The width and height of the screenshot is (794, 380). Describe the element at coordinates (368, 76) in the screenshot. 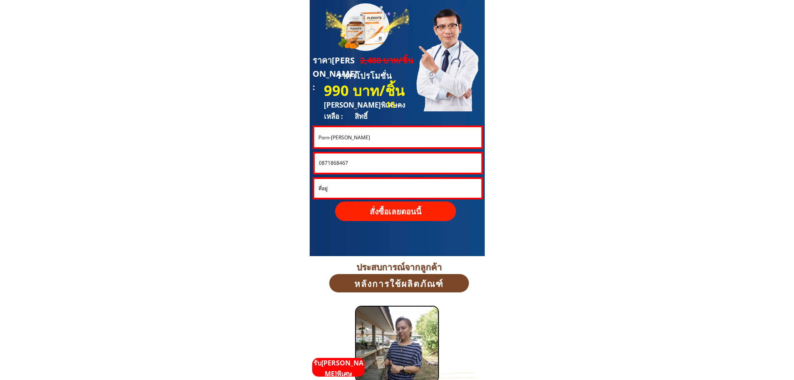

I see `h3: ราคาโปรโมชั่น` at that location.